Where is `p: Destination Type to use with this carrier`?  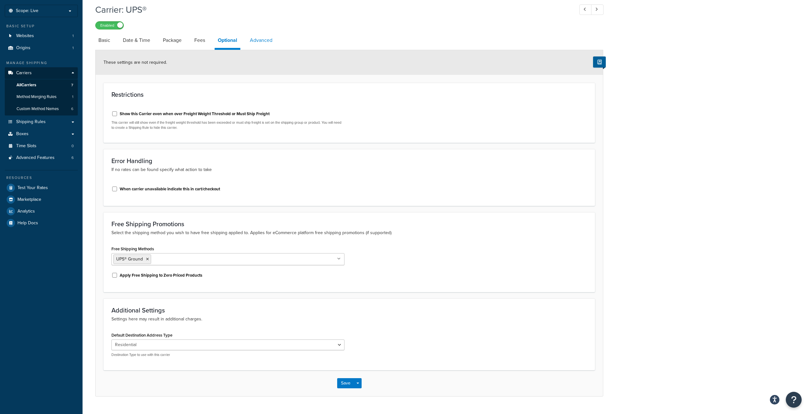
p: Destination Type to use with this carrier is located at coordinates (228, 355).